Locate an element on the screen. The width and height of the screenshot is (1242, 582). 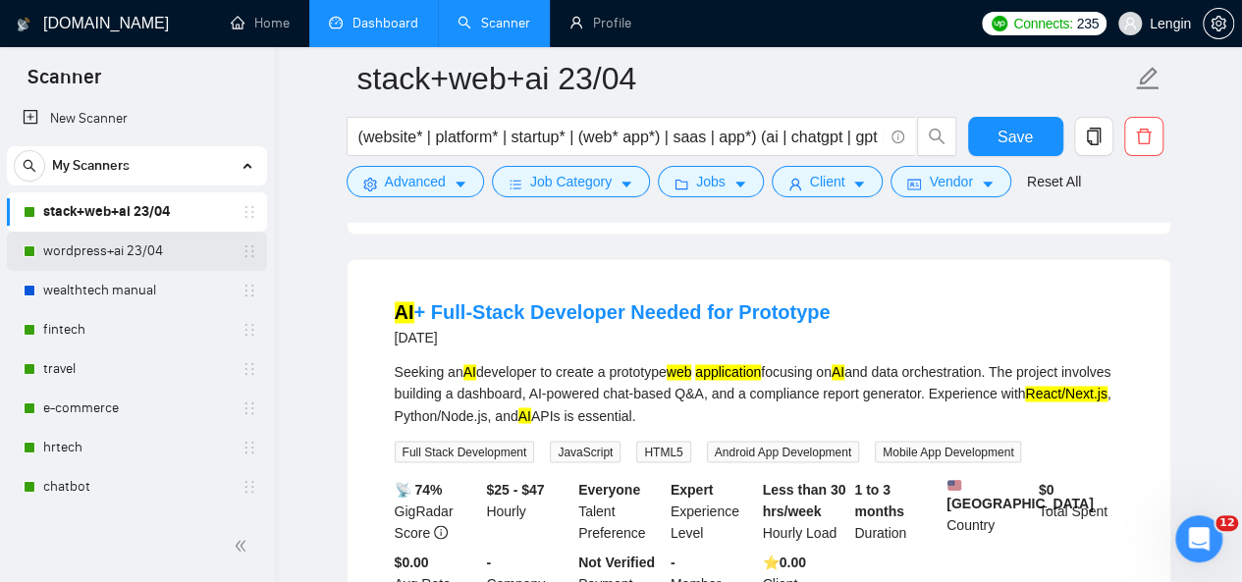
b: 📡 74% is located at coordinates (418, 489).